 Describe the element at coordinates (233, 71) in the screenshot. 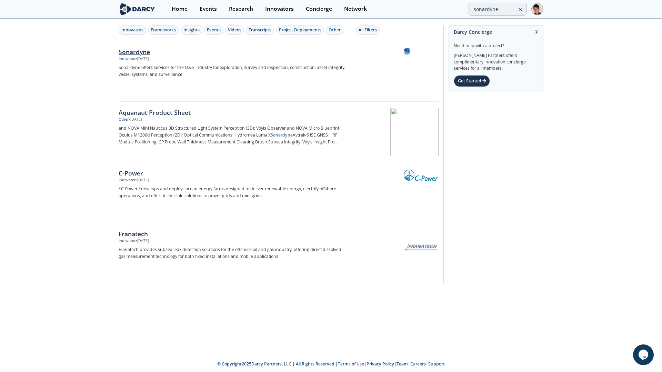

I see `p: Sonardyne offers services for the O&G industry for exploration, survey and inspection, constructi...` at that location.